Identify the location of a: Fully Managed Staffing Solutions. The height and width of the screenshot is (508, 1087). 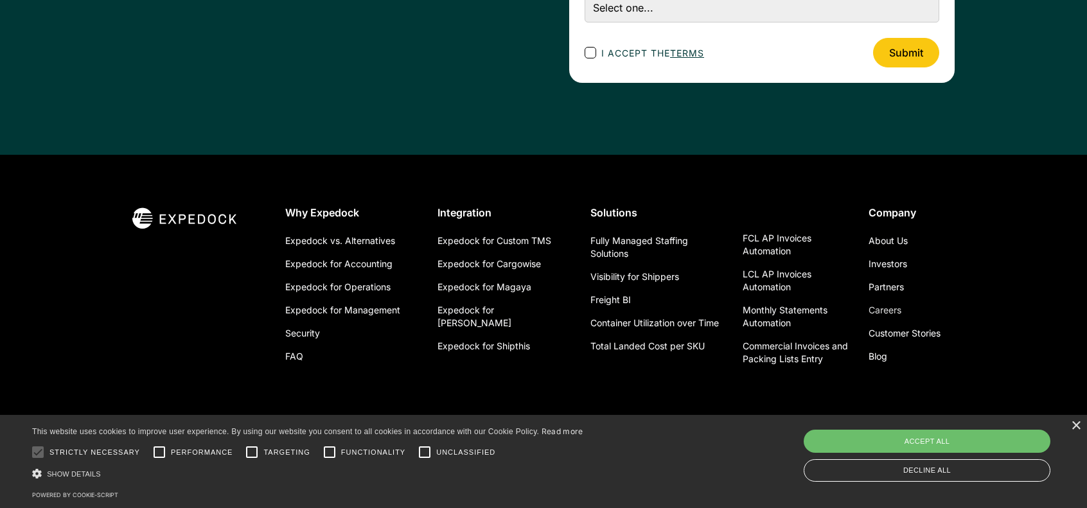
(657, 247).